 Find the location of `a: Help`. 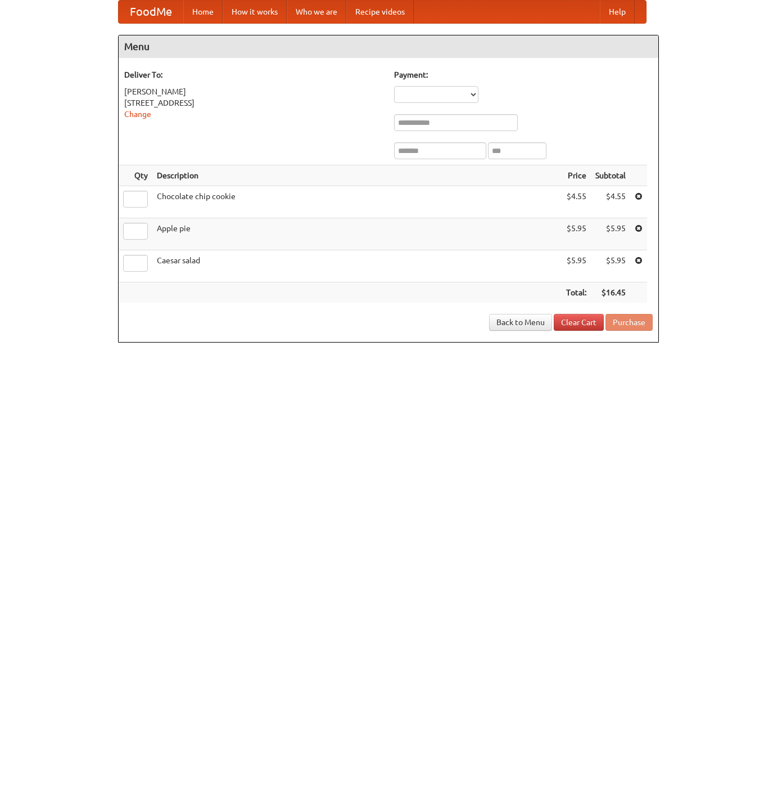

a: Help is located at coordinates (618, 12).